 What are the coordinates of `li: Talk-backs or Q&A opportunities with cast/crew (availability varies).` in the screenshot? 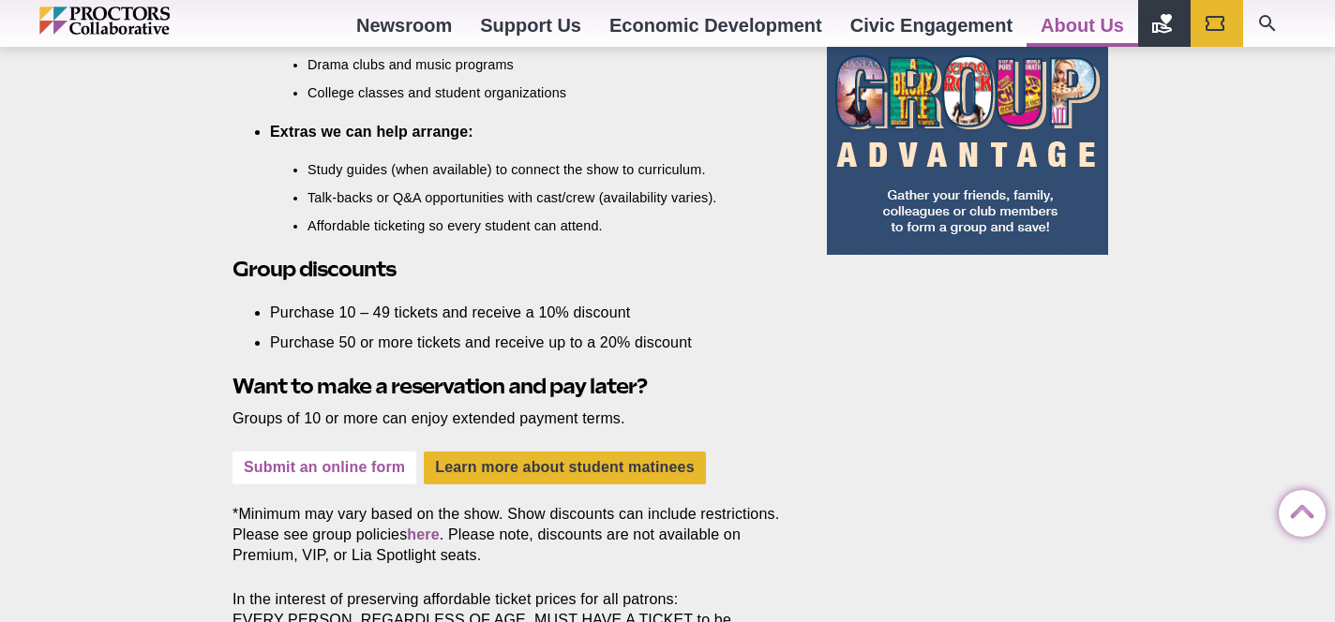 It's located at (517, 199).